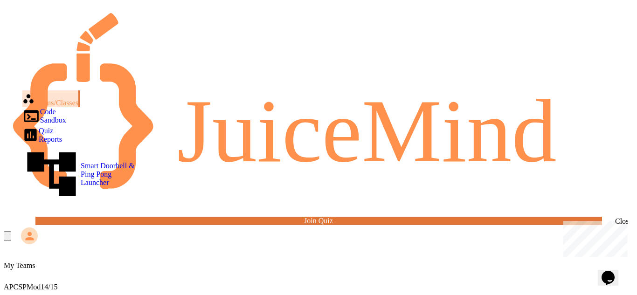 The height and width of the screenshot is (295, 637). What do you see at coordinates (34, 31) in the screenshot?
I see `div: Chat with us now!Close` at bounding box center [34, 31].